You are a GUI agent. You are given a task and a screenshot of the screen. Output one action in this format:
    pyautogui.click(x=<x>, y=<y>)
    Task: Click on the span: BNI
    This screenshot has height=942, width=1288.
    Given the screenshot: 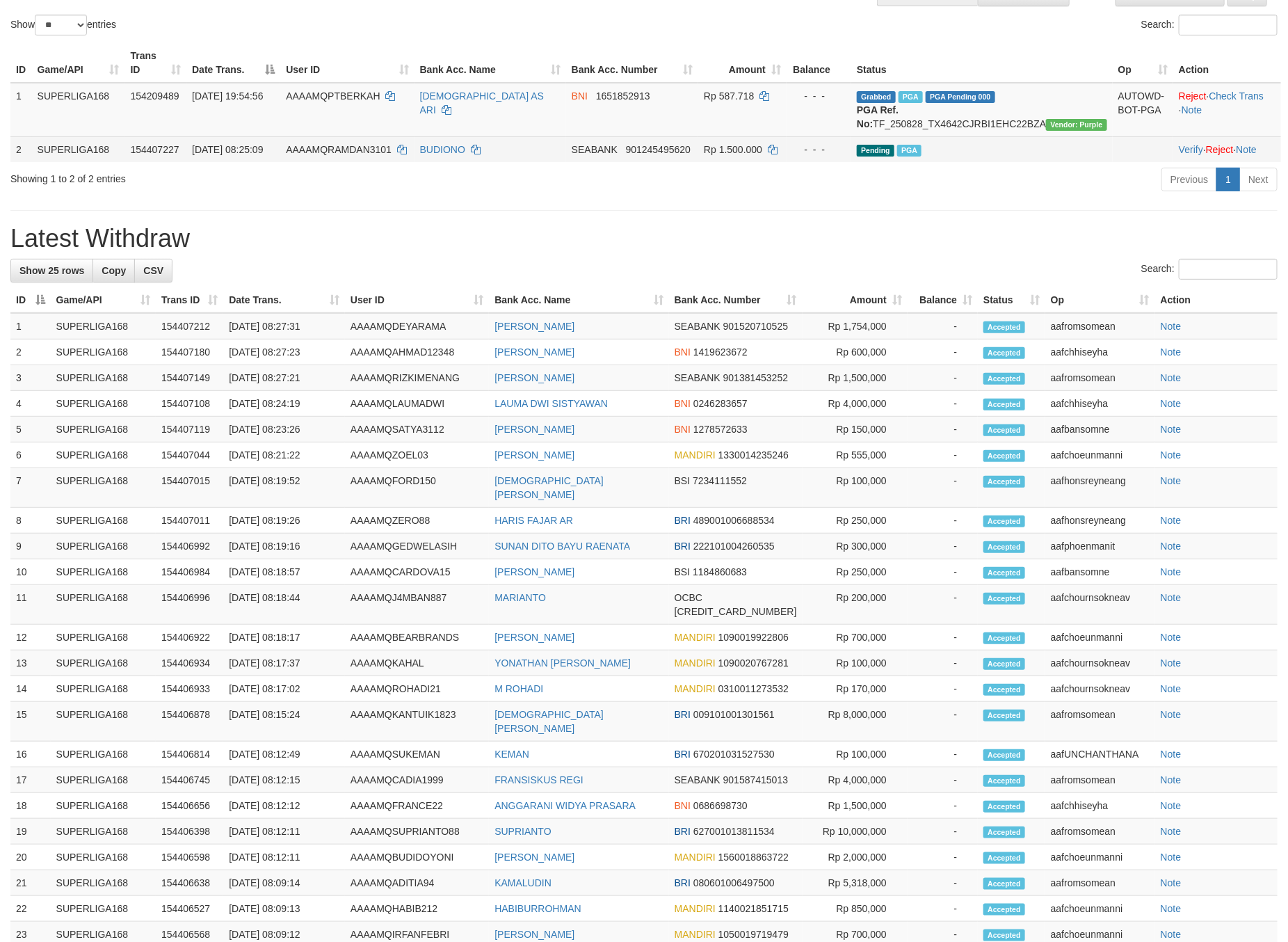 What is the action you would take?
    pyautogui.click(x=682, y=429)
    